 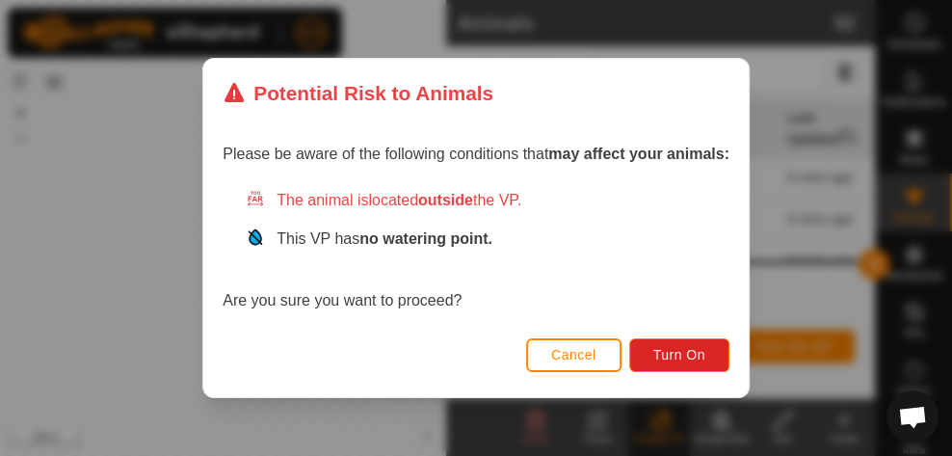 What do you see at coordinates (476, 251) in the screenshot?
I see `div: Are you sure you want to proceed?` at bounding box center [476, 251].